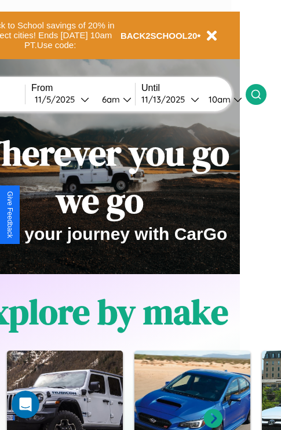 The image size is (281, 430). Describe the element at coordinates (10, 215) in the screenshot. I see `div: Give Feedback` at that location.